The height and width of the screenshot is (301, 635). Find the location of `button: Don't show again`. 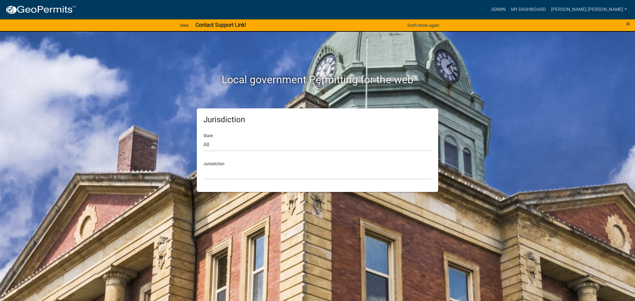

button: Don't show again is located at coordinates (424, 25).